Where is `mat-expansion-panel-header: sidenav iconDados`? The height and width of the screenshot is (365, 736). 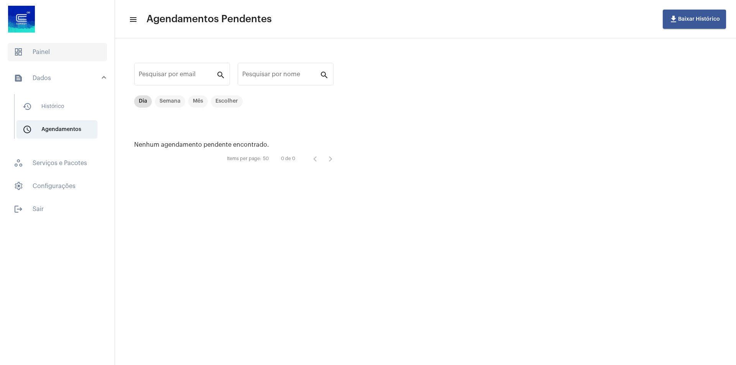 mat-expansion-panel-header: sidenav iconDados is located at coordinates (59, 78).